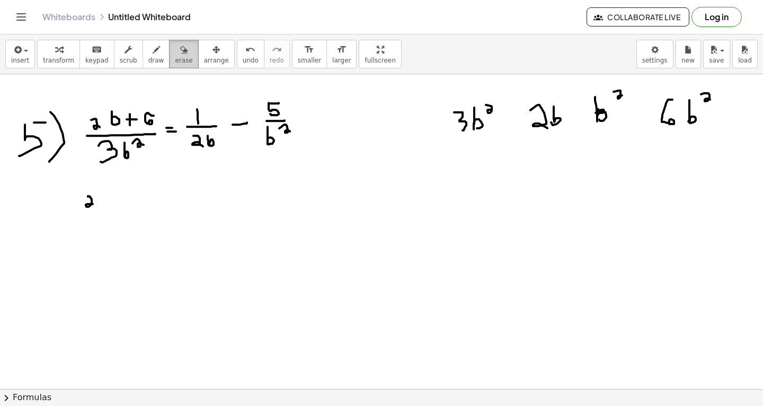 The width and height of the screenshot is (763, 406). Describe the element at coordinates (276, 50) in the screenshot. I see `i: redo` at that location.